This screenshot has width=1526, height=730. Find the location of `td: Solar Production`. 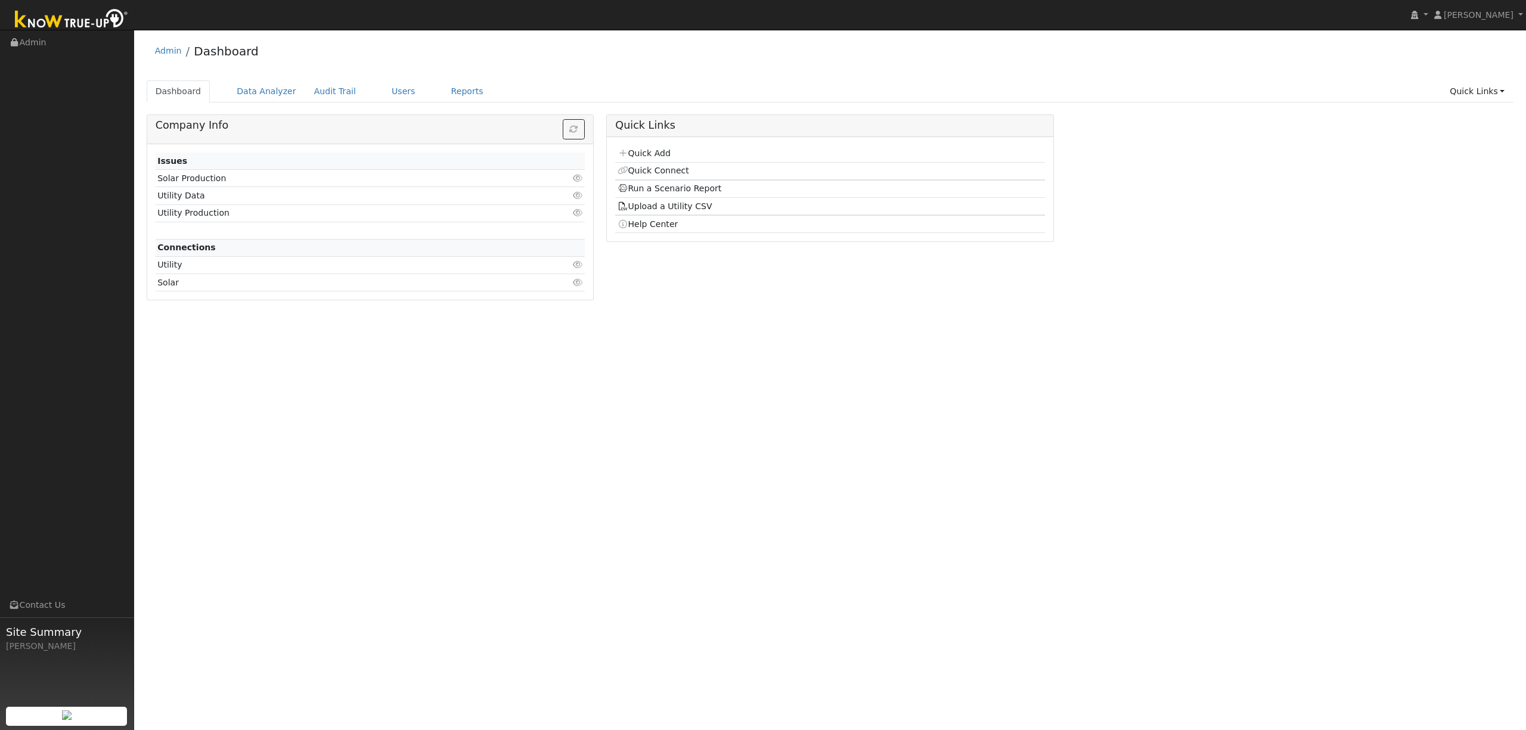

td: Solar Production is located at coordinates (336, 178).